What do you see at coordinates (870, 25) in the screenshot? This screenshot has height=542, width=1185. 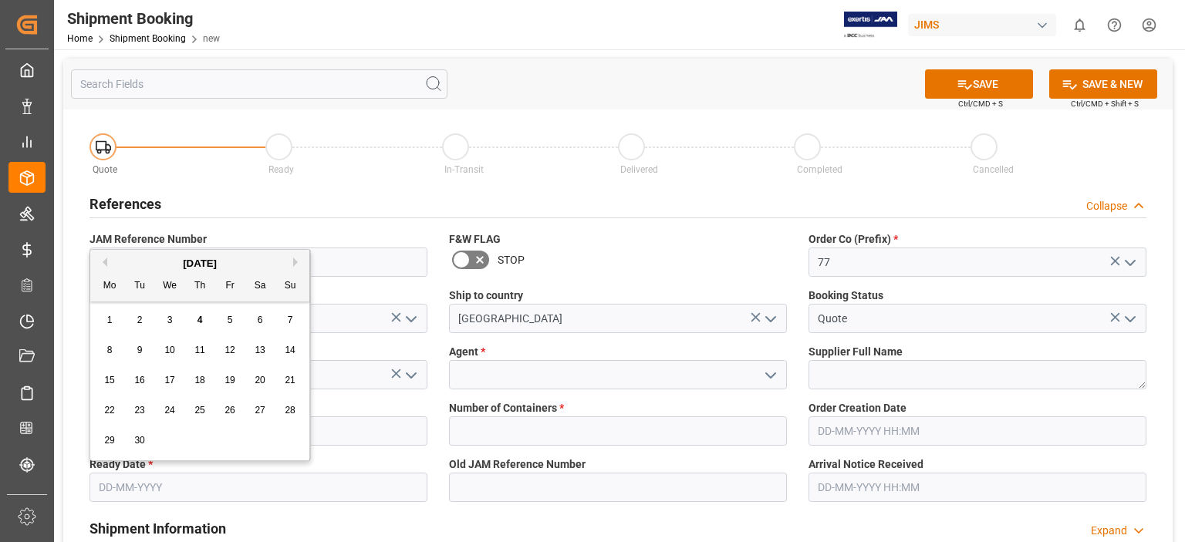 I see `img: Exertis%20JAM%20-%20Email%20Logo.jpg_1722504956.jpg` at bounding box center [870, 25].